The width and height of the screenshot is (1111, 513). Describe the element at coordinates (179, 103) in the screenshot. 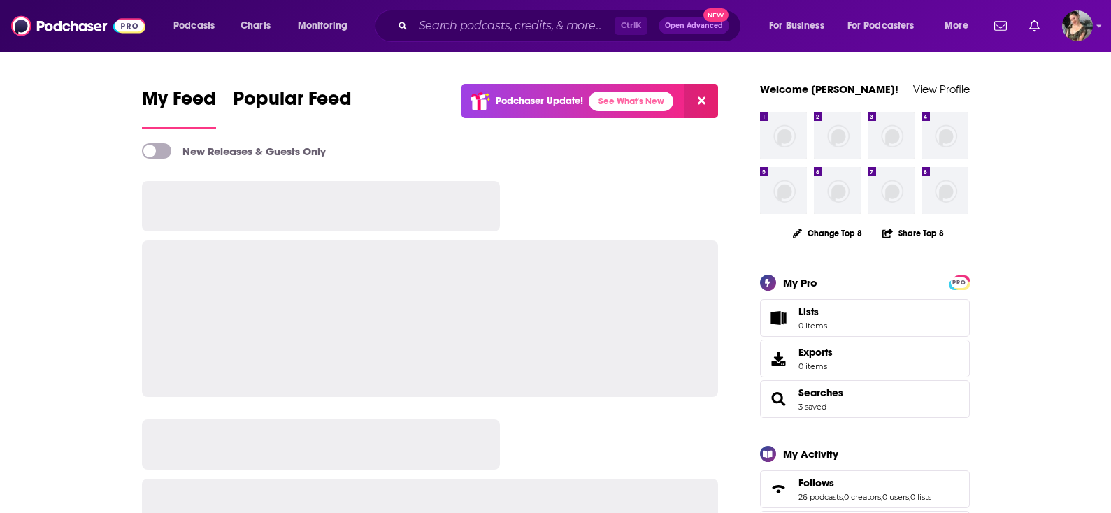

I see `span: My Feed` at that location.